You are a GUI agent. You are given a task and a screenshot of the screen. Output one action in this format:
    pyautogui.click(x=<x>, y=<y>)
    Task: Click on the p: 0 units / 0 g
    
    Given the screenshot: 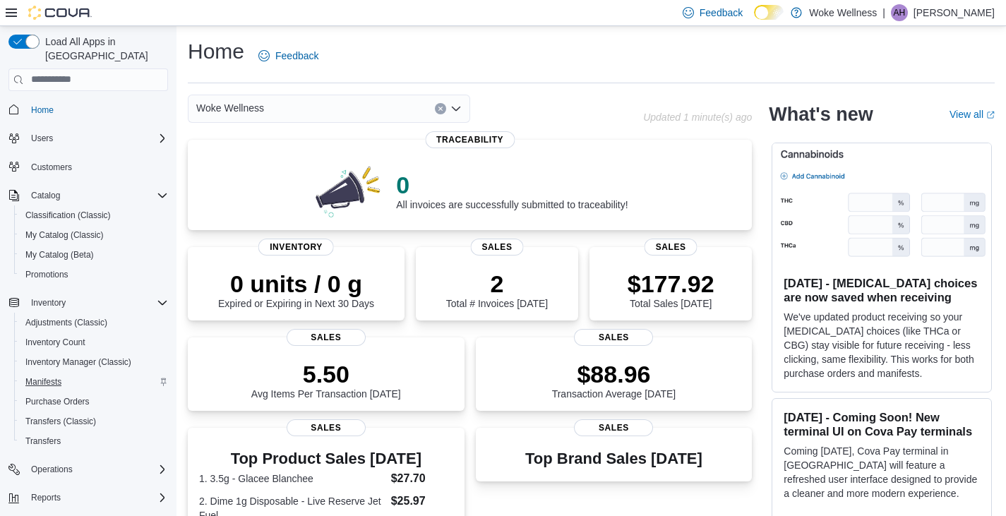 What is the action you would take?
    pyautogui.click(x=296, y=284)
    